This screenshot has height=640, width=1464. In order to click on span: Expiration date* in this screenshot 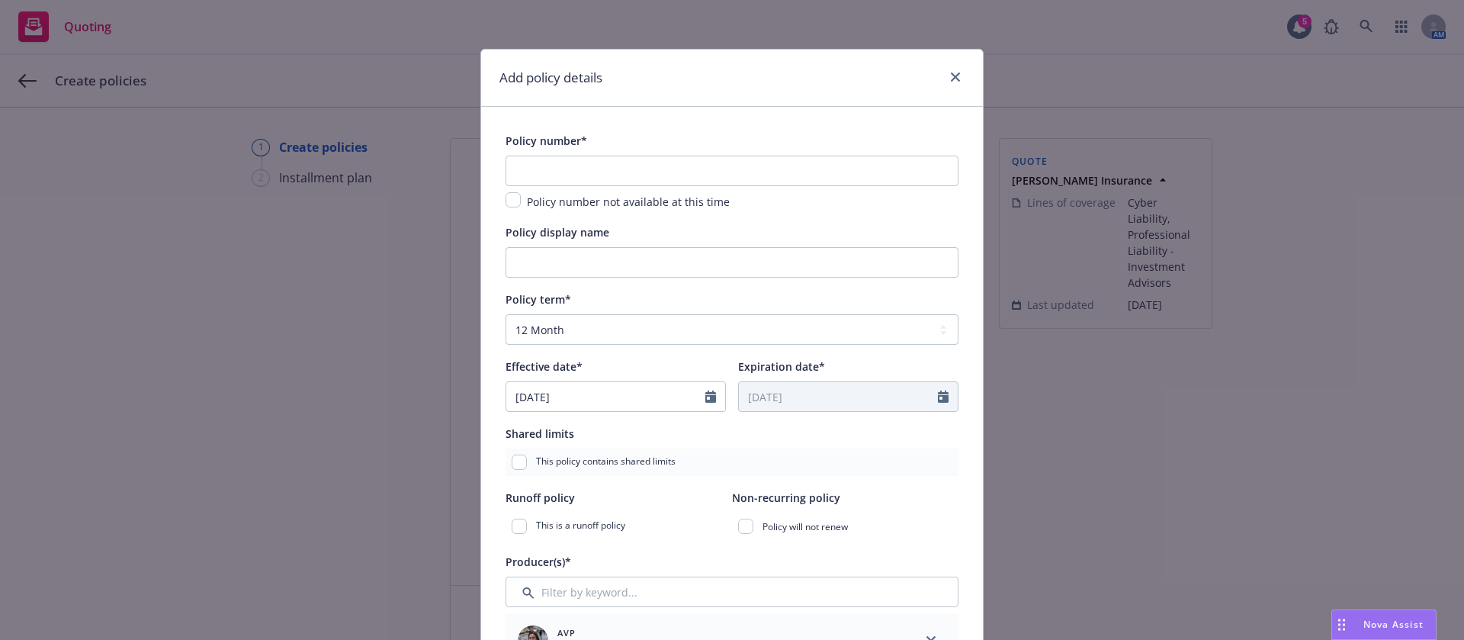, I will do `click(782, 366)`.